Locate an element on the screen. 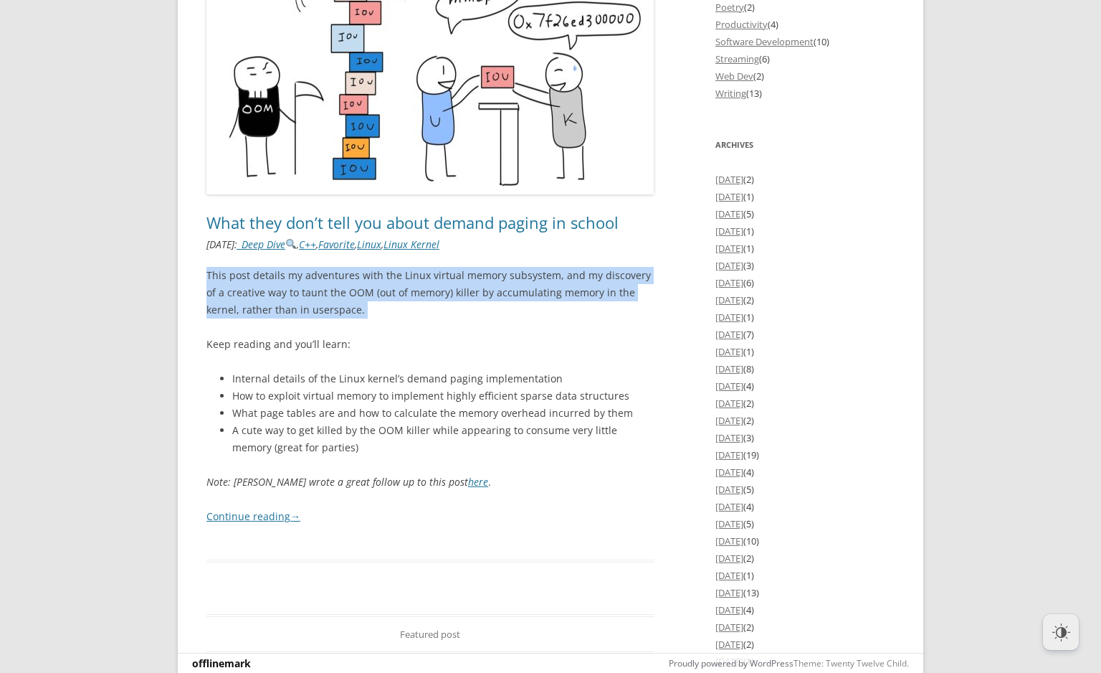  a: Linux Kernel is located at coordinates (412, 244).